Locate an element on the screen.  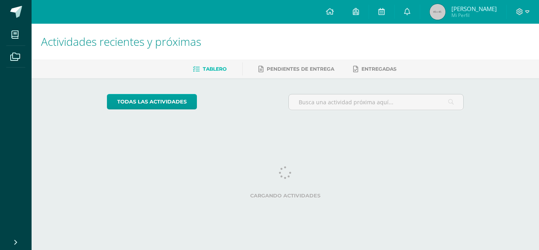
input: Busca una actividad próxima aquí... is located at coordinates (376, 102).